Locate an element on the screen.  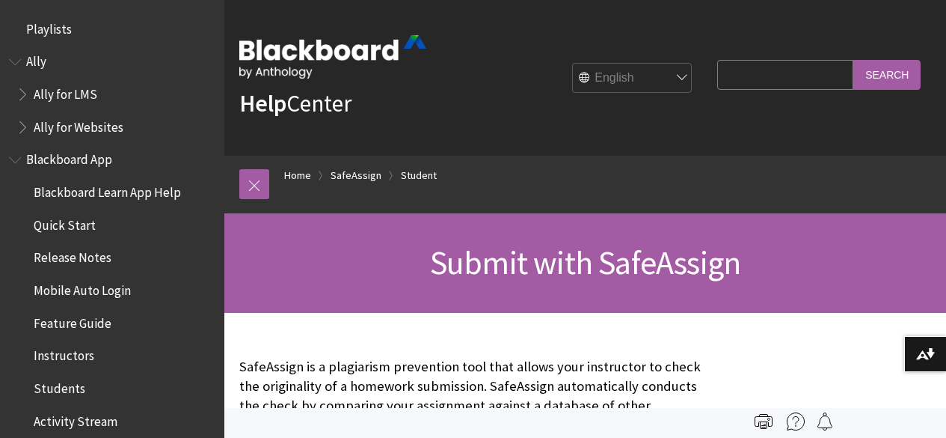
span: Ally for LMS is located at coordinates (65, 91).